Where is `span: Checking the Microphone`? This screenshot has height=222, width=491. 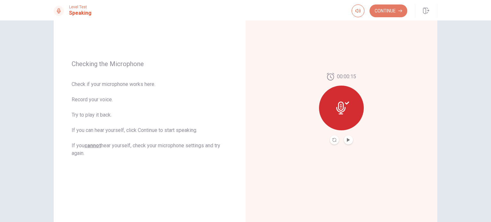
span: Checking the Microphone is located at coordinates (150, 64).